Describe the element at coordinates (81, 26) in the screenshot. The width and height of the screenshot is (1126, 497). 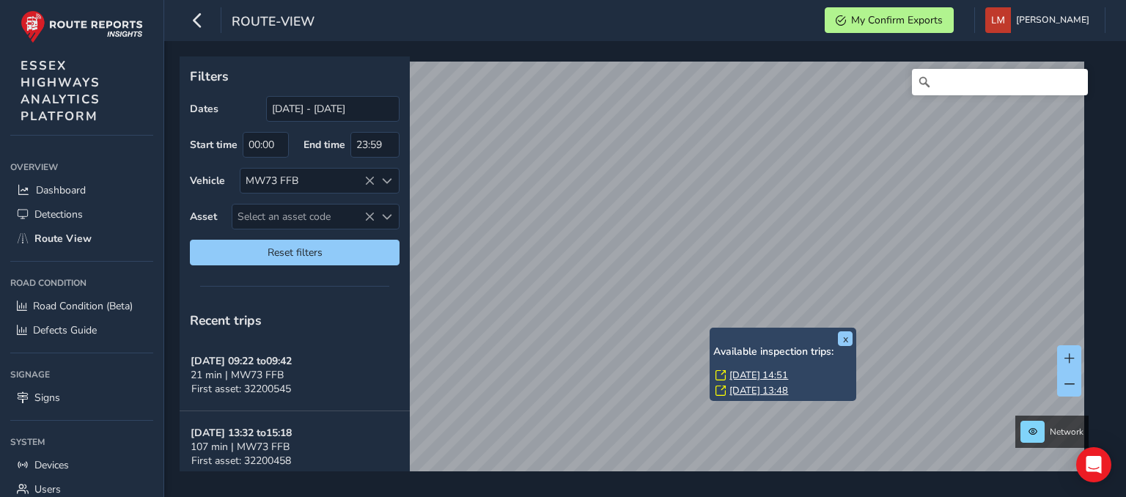
I see `img: rr logo` at that location.